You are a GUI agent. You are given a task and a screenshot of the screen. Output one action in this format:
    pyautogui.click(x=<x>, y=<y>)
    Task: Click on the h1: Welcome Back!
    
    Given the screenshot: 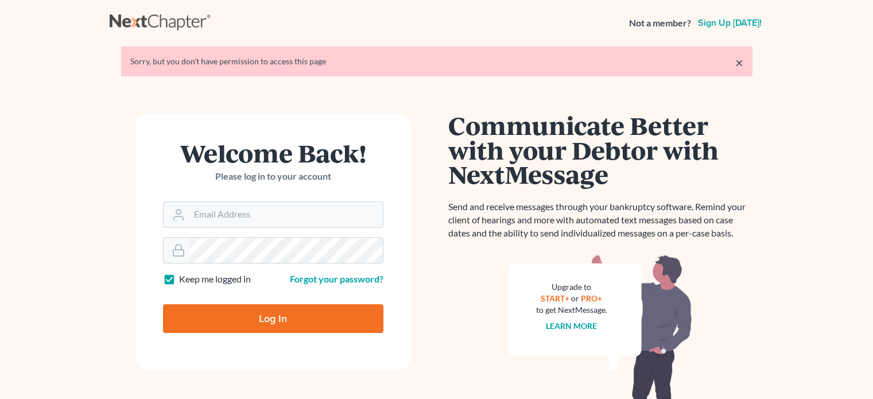 What is the action you would take?
    pyautogui.click(x=273, y=153)
    